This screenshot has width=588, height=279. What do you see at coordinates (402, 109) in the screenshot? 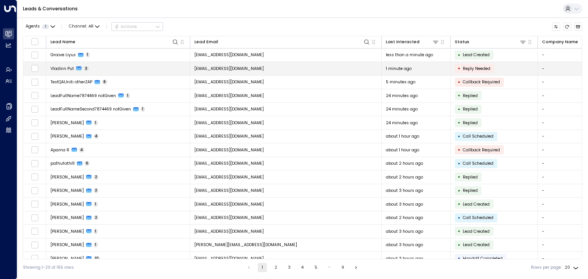
I see `span: 24 minutes ago` at bounding box center [402, 109].